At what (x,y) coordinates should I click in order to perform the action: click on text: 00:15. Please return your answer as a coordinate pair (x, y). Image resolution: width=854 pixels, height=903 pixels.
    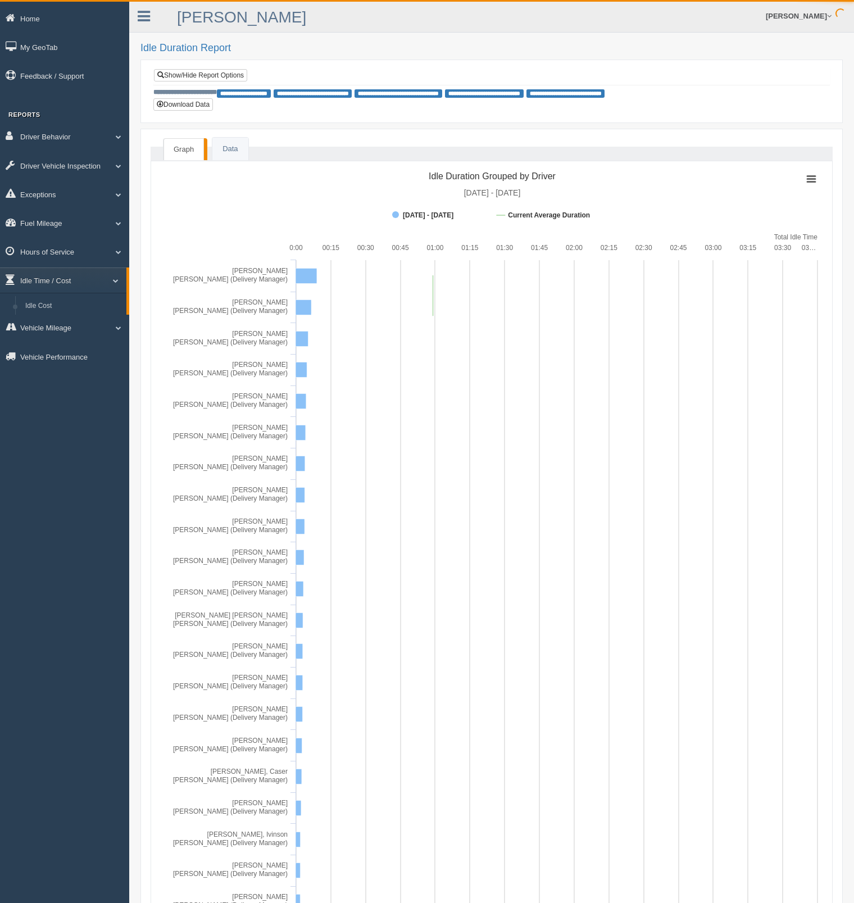
    Looking at the image, I should click on (331, 248).